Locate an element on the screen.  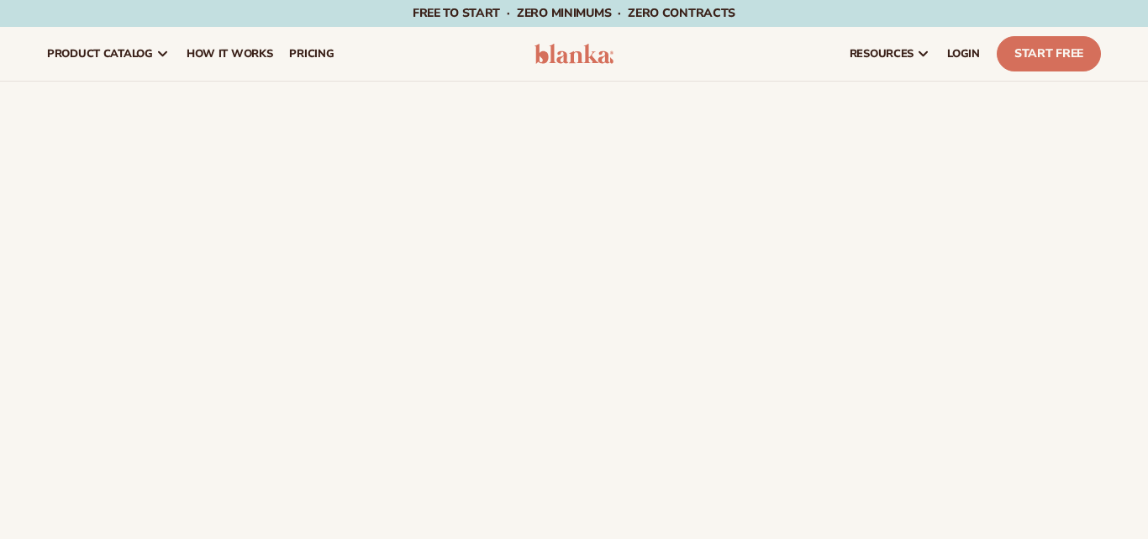
span: Free to start · ZERO minimums · ZERO contracts is located at coordinates (574, 13).